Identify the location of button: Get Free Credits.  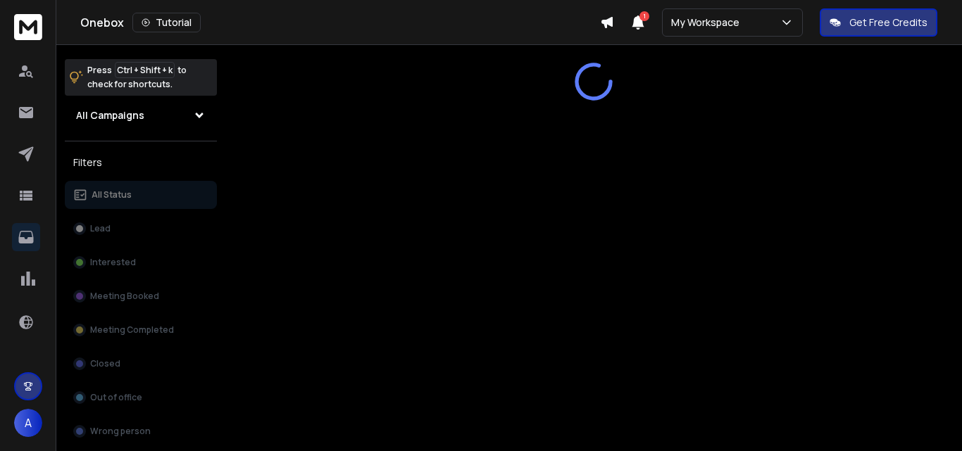
(878, 23).